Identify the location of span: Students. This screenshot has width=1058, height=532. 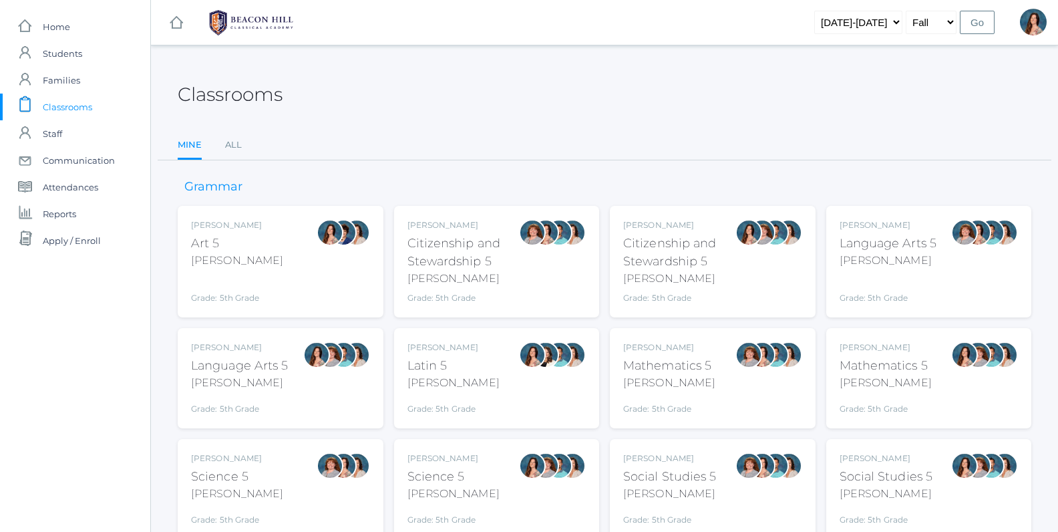
(62, 53).